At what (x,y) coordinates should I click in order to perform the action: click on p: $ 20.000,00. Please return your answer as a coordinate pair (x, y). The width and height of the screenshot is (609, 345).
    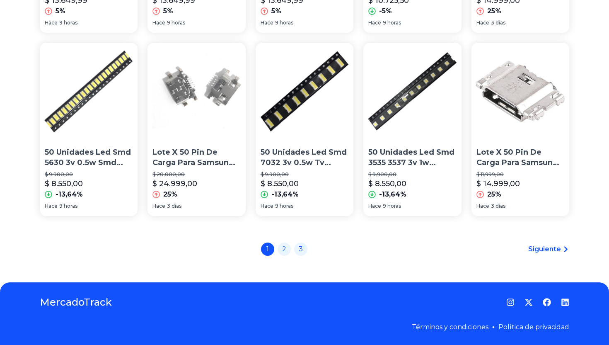
    Looking at the image, I should click on (196, 174).